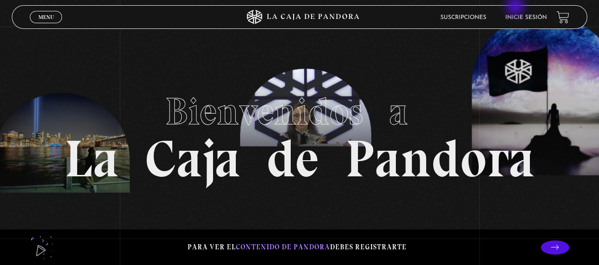 The height and width of the screenshot is (265, 599). Describe the element at coordinates (299, 133) in the screenshot. I see `h1: La Caja de Pandora` at that location.